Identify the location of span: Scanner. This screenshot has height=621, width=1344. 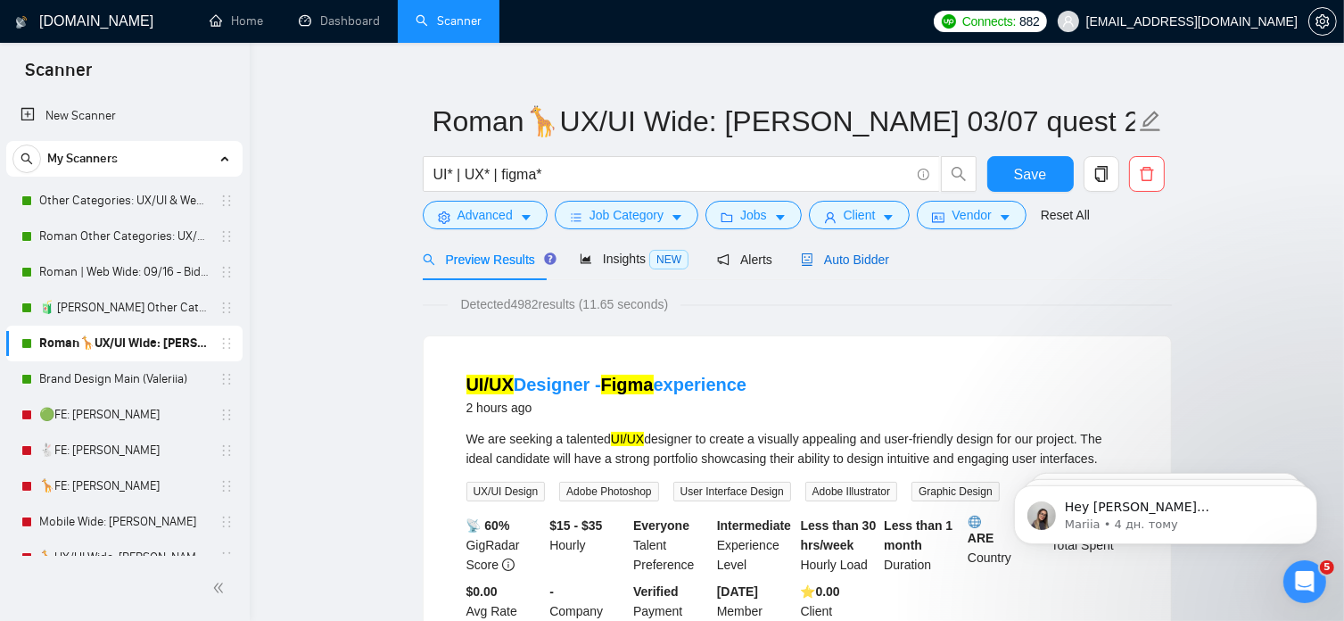
(58, 76).